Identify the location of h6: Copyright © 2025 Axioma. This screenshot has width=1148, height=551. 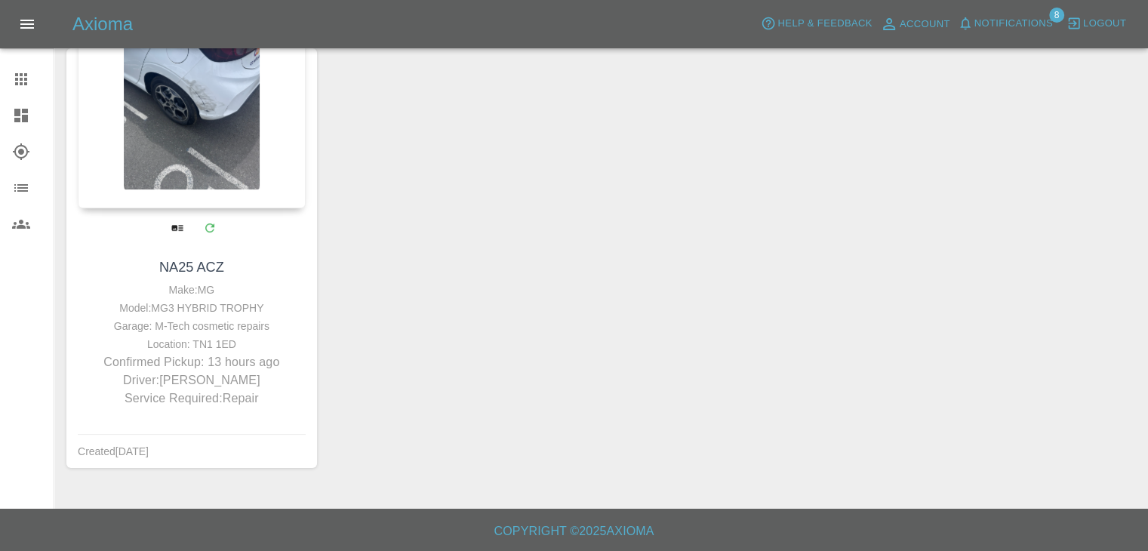
(574, 531).